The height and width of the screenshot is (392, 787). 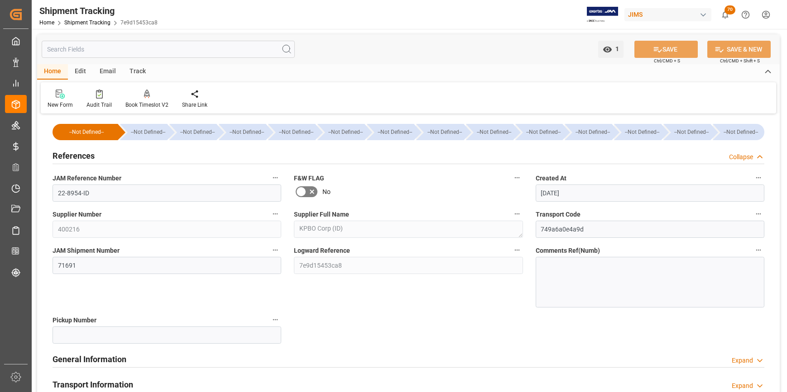 What do you see at coordinates (666, 49) in the screenshot?
I see `button: SAVE` at bounding box center [666, 49].